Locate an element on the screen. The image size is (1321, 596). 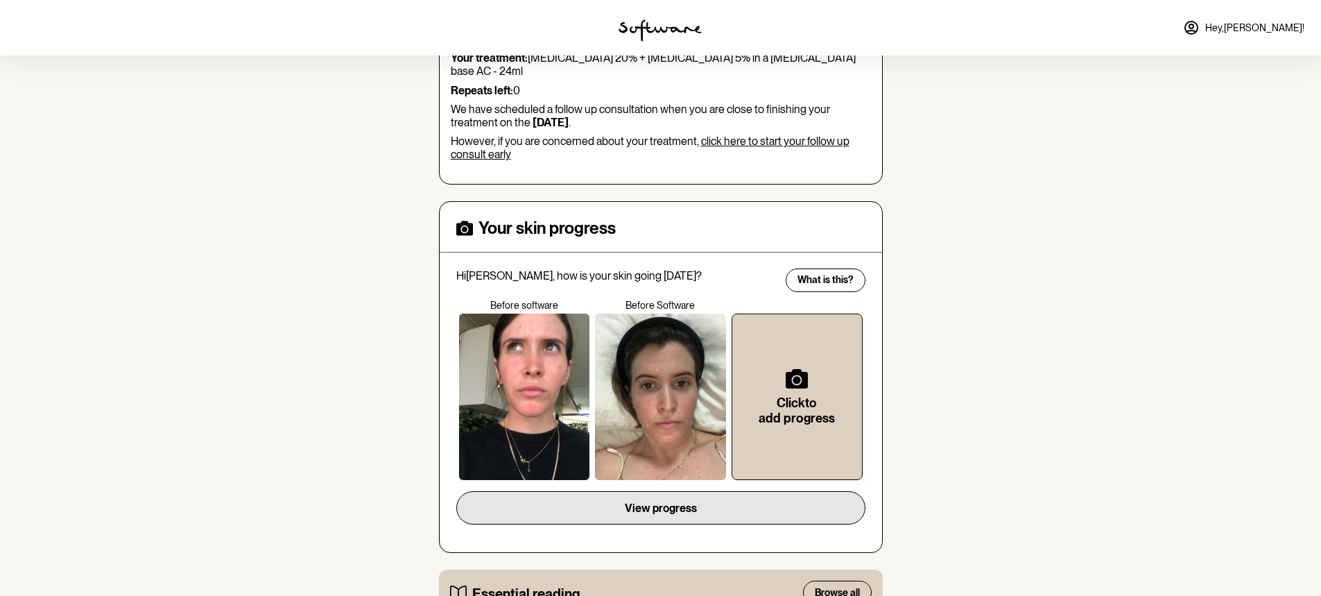
p: However, if you are concerned about your treatment, is located at coordinates (661, 148).